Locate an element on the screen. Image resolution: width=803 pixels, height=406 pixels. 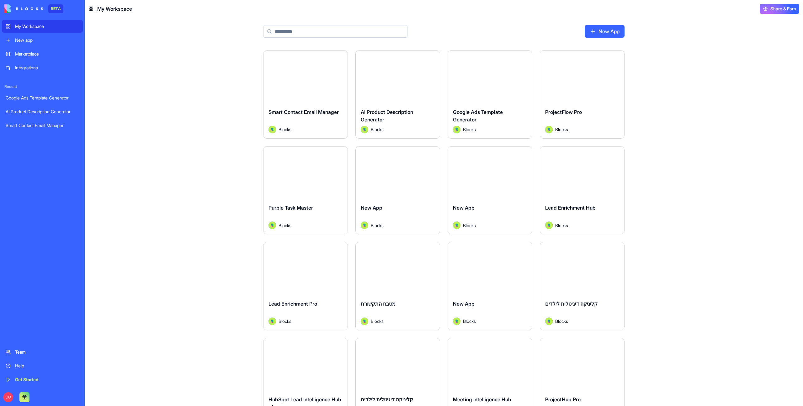
span: ProjectFlow Pro is located at coordinates (563, 112).